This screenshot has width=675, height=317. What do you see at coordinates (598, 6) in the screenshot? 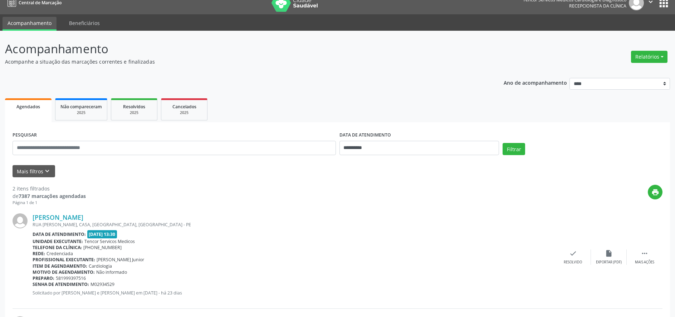
I see `span: Recepcionista da clínica` at bounding box center [598, 6].